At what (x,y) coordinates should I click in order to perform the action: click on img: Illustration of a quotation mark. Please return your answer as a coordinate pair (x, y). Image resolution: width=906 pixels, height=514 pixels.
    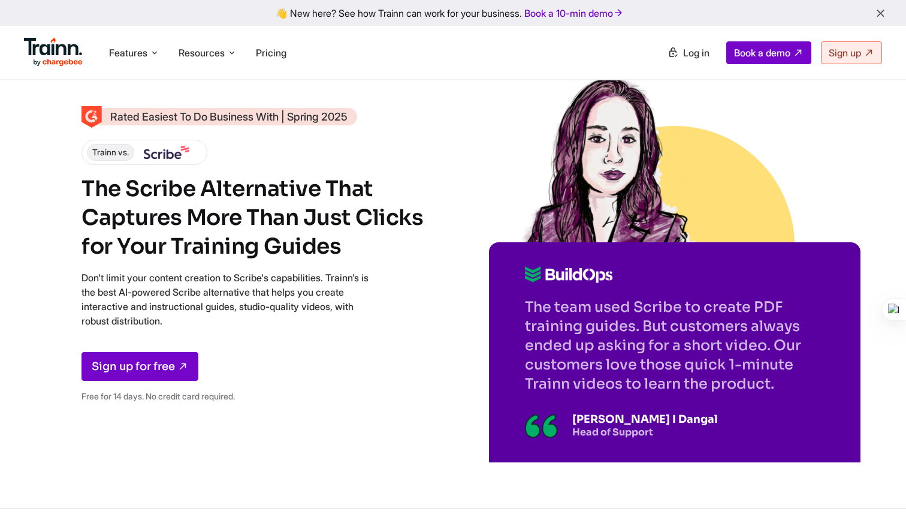
    Looking at the image, I should click on (541, 425).